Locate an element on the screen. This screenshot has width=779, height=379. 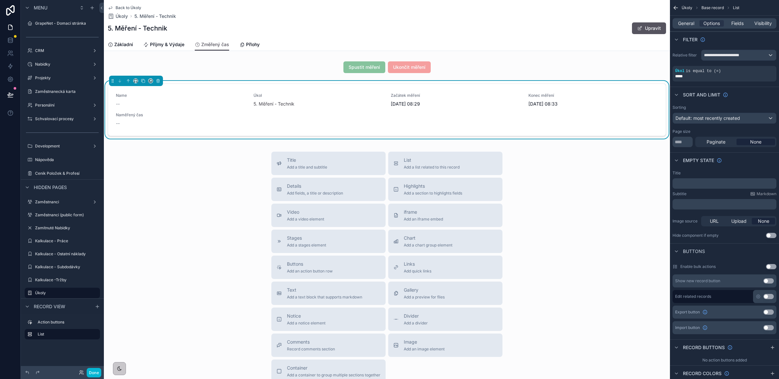
button: StagesAdd a stages element is located at coordinates (329, 241).